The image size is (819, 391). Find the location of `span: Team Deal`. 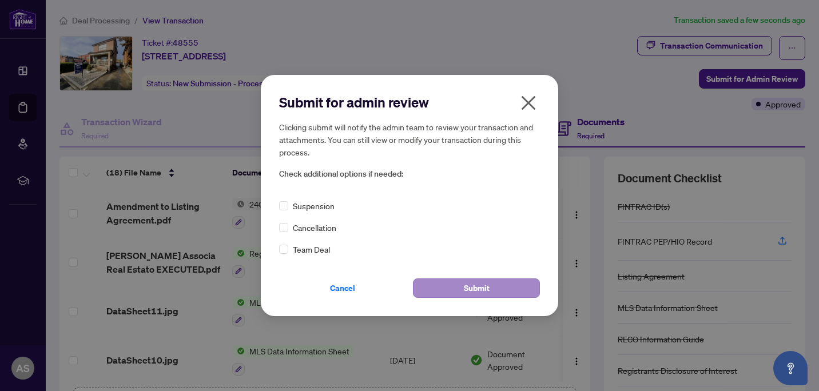

span: Team Deal is located at coordinates (311, 249).